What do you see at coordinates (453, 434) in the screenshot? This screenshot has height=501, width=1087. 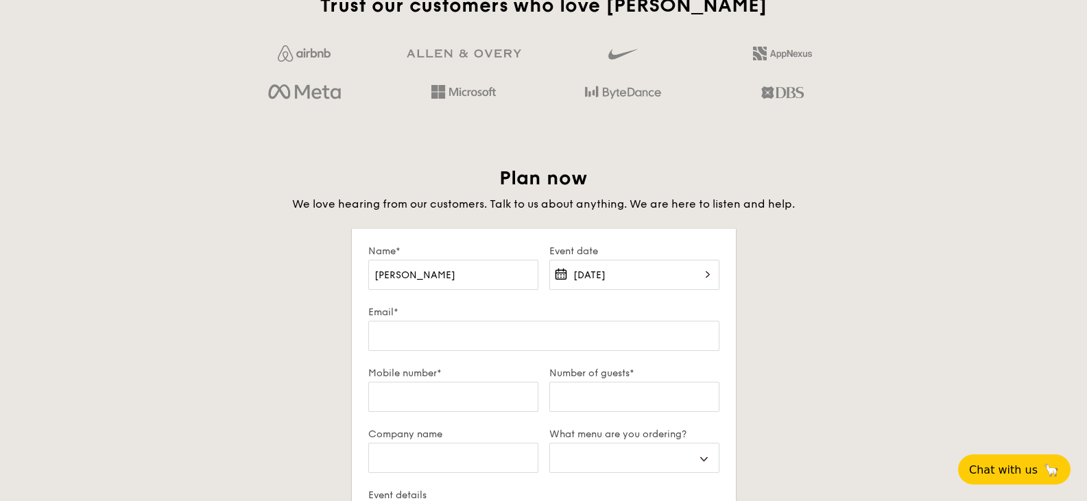 I see `label: Company name` at bounding box center [453, 434].